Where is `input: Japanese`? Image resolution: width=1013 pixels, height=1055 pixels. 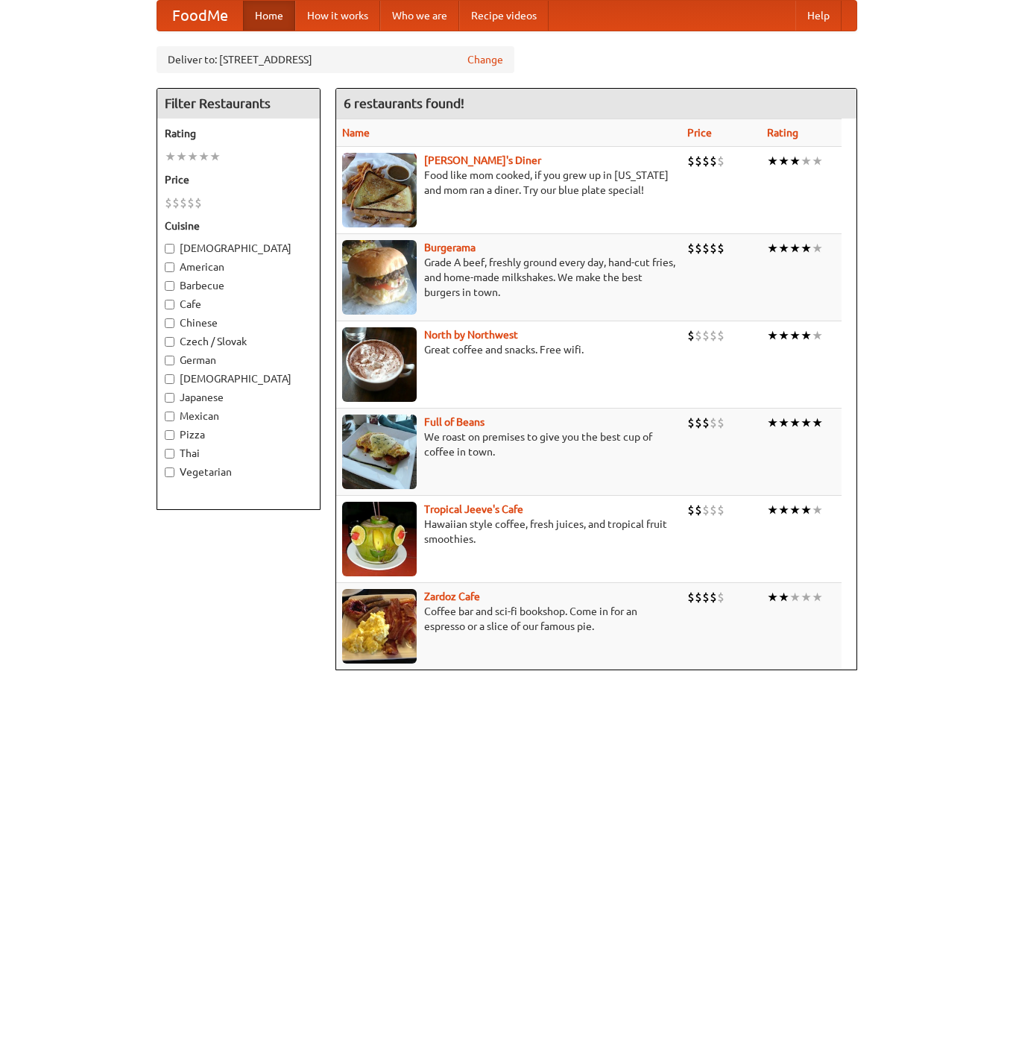
input: Japanese is located at coordinates (169, 397).